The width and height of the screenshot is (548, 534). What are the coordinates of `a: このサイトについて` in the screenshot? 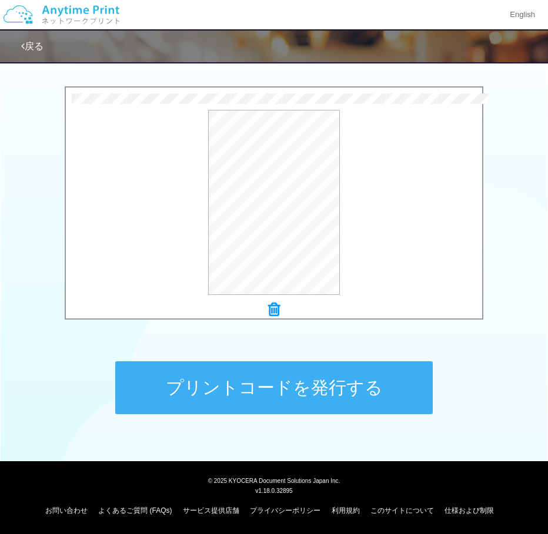 It's located at (402, 511).